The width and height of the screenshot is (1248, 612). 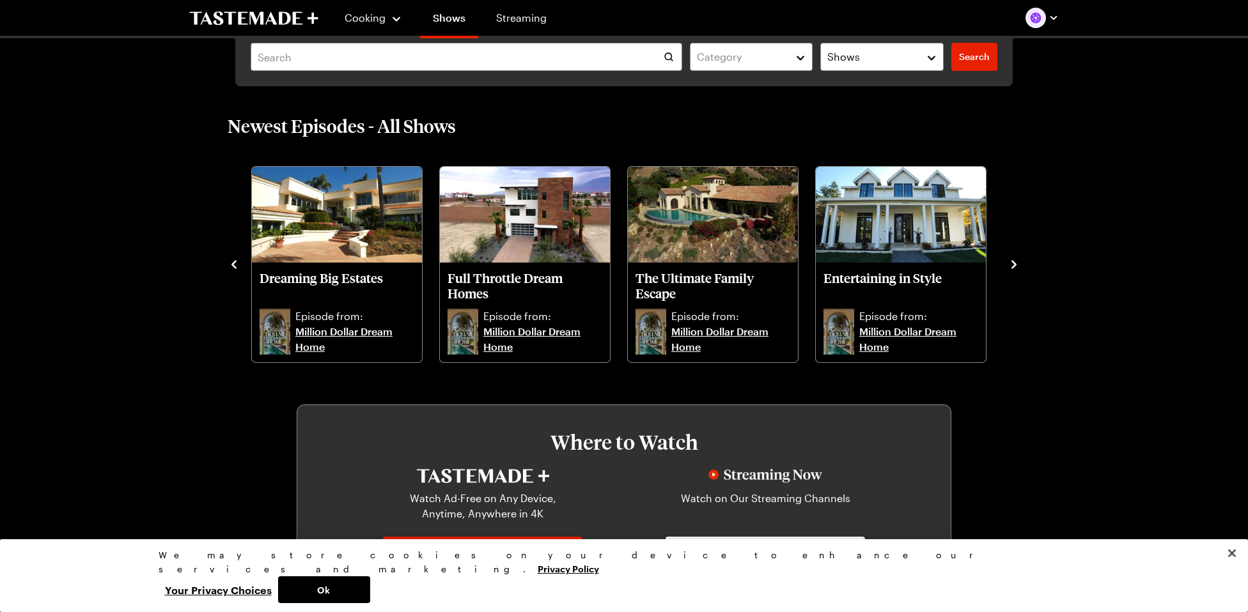 I want to click on button: Category, so click(x=751, y=57).